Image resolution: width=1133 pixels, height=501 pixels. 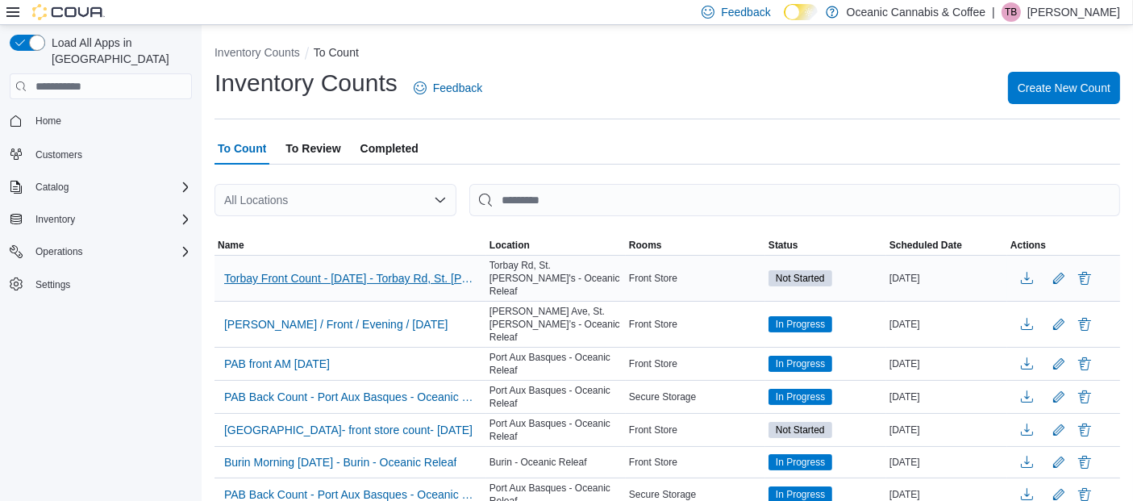 I want to click on span: Actions, so click(x=1028, y=245).